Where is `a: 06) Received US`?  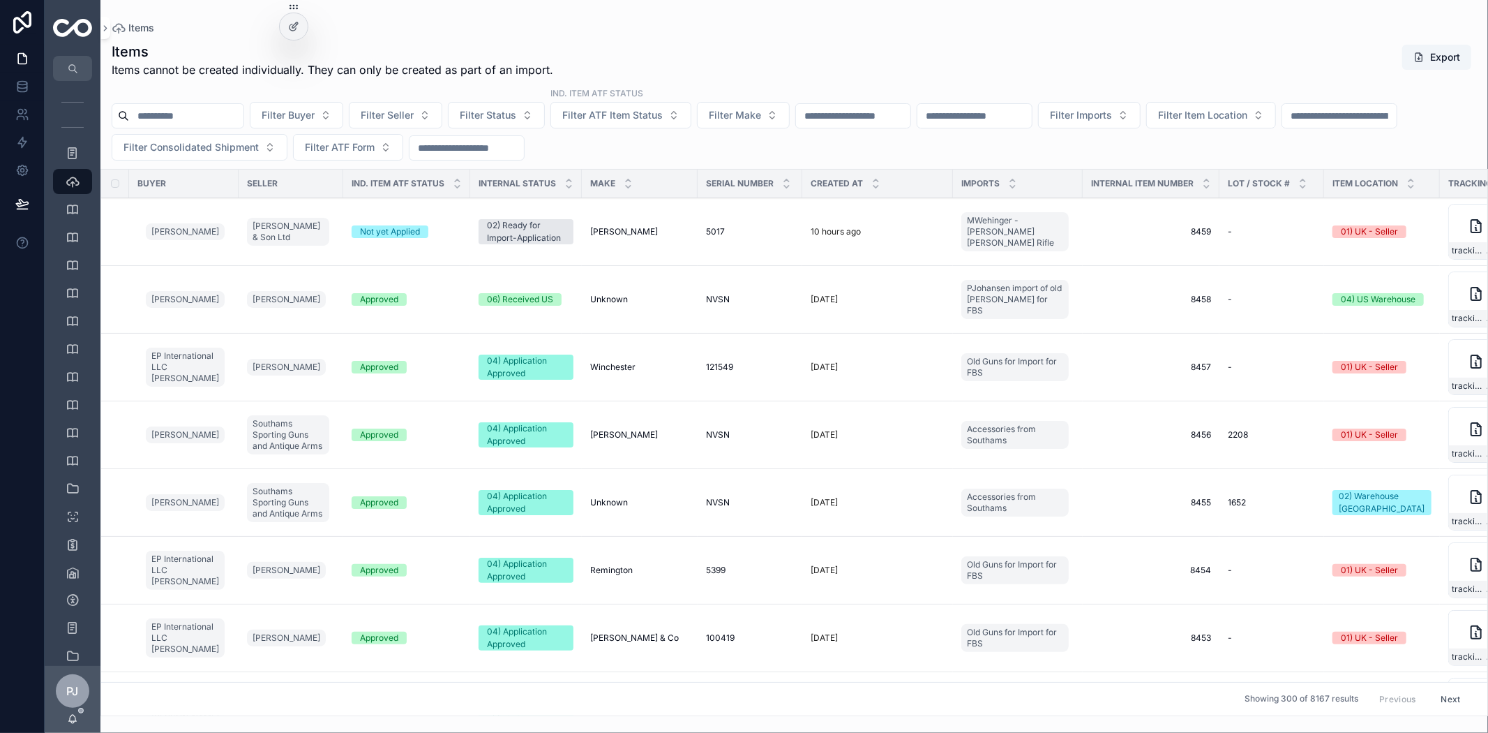
a: 06) Received US is located at coordinates (526, 299).